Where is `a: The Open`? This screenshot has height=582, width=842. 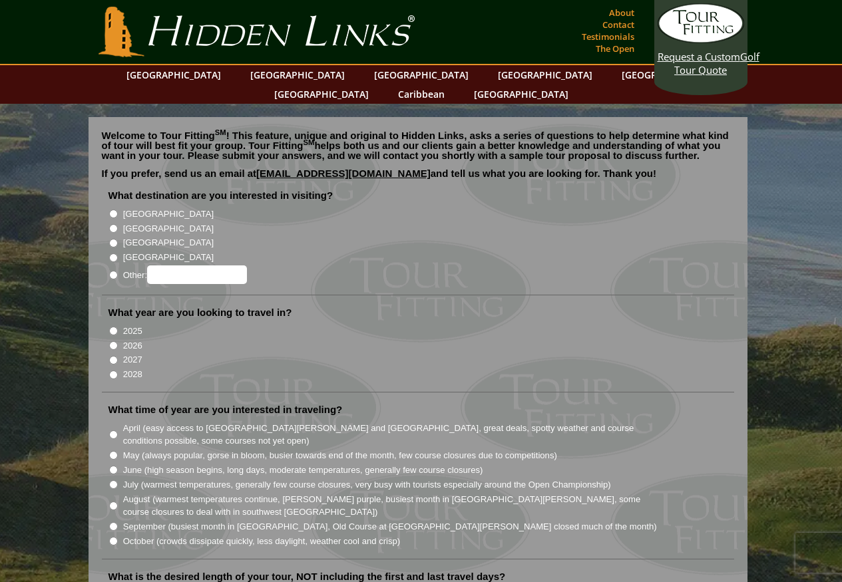 a: The Open is located at coordinates (615, 49).